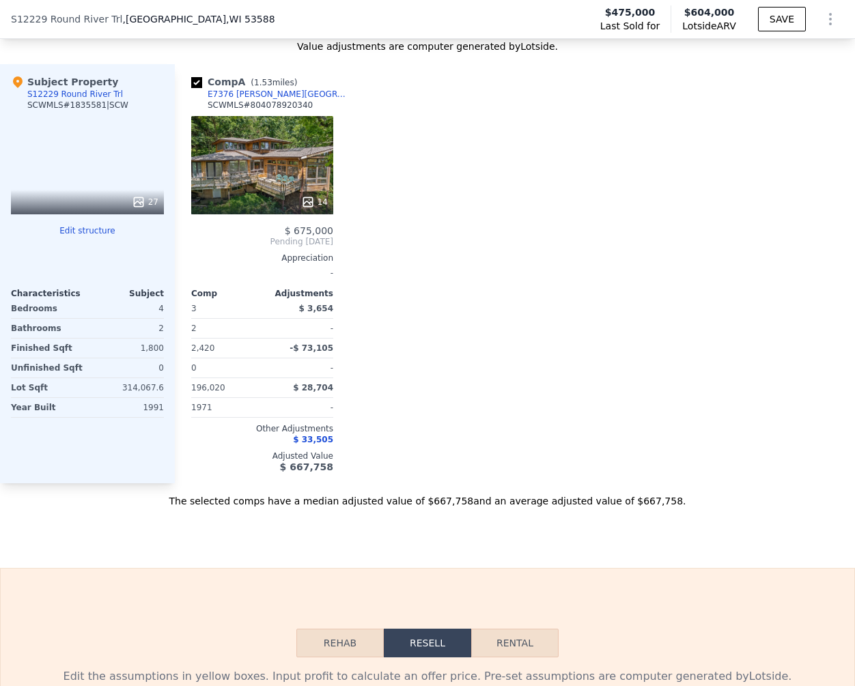 This screenshot has width=855, height=686. Describe the element at coordinates (66, 19) in the screenshot. I see `span: S12229 Round River Trl` at that location.